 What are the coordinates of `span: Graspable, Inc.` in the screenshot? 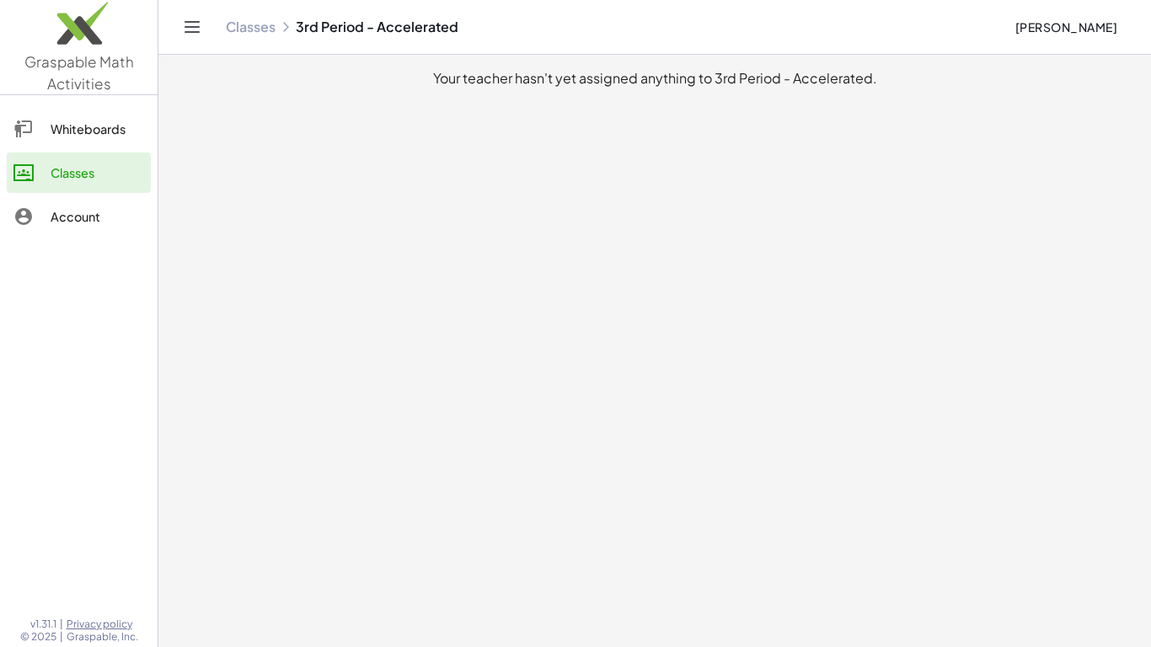 It's located at (102, 637).